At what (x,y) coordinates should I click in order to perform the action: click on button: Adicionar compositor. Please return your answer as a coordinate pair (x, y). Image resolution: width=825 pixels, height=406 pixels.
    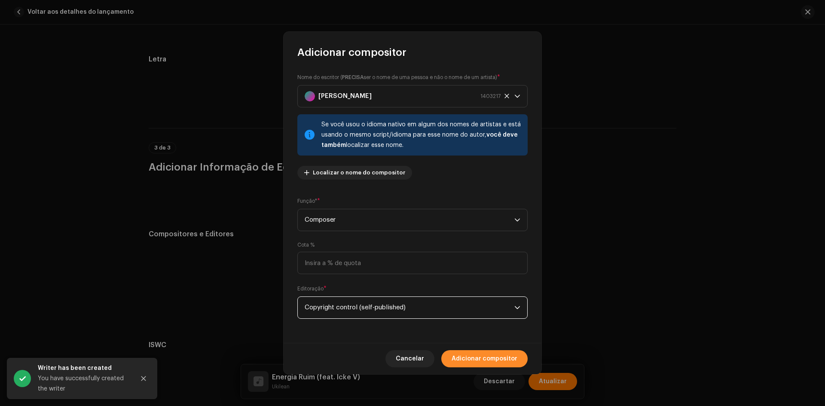
    Looking at the image, I should click on (485, 359).